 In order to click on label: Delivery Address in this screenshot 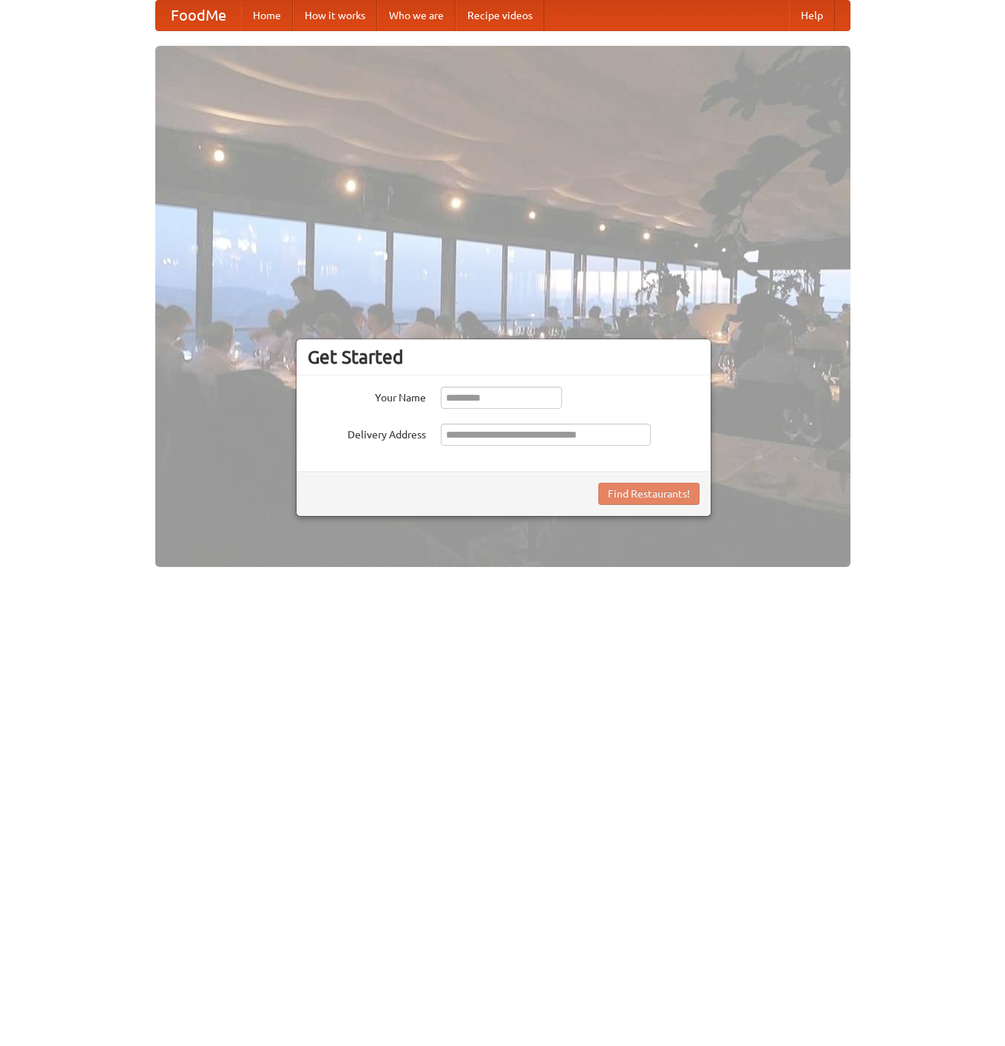, I will do `click(367, 433)`.